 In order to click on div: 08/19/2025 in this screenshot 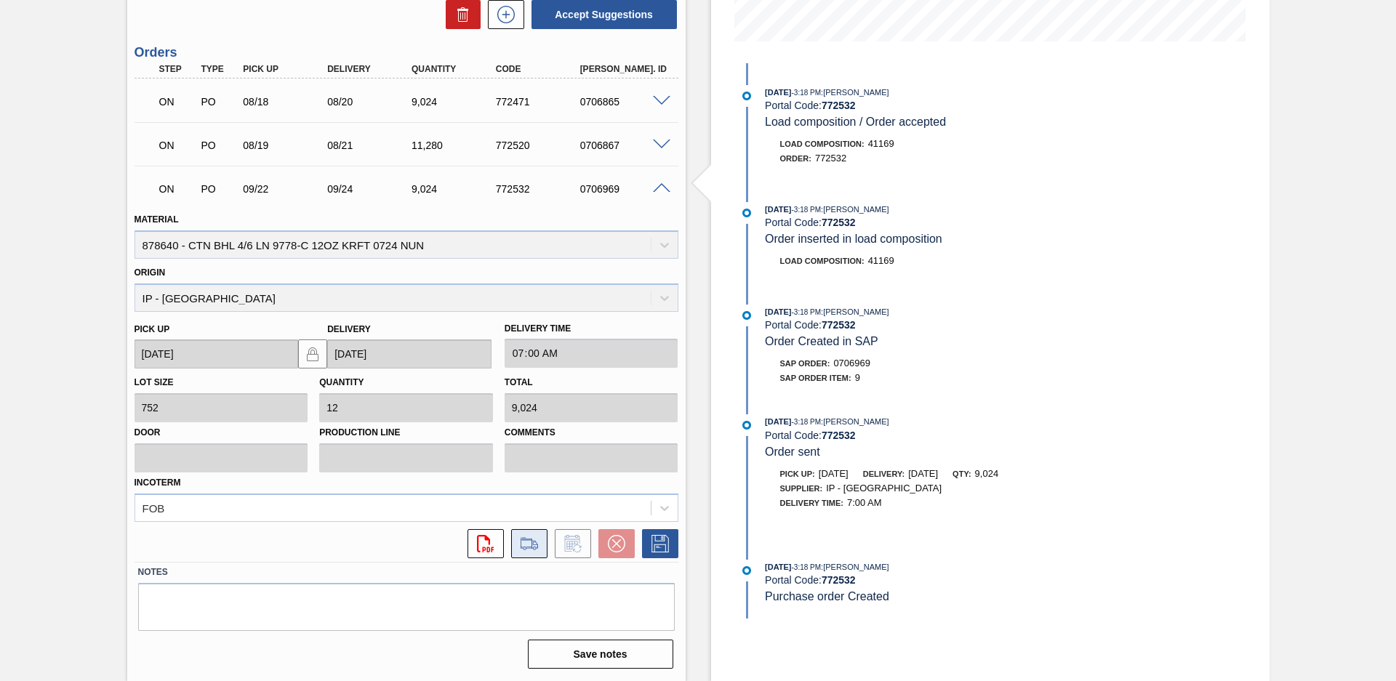, I will do `click(286, 145)`.